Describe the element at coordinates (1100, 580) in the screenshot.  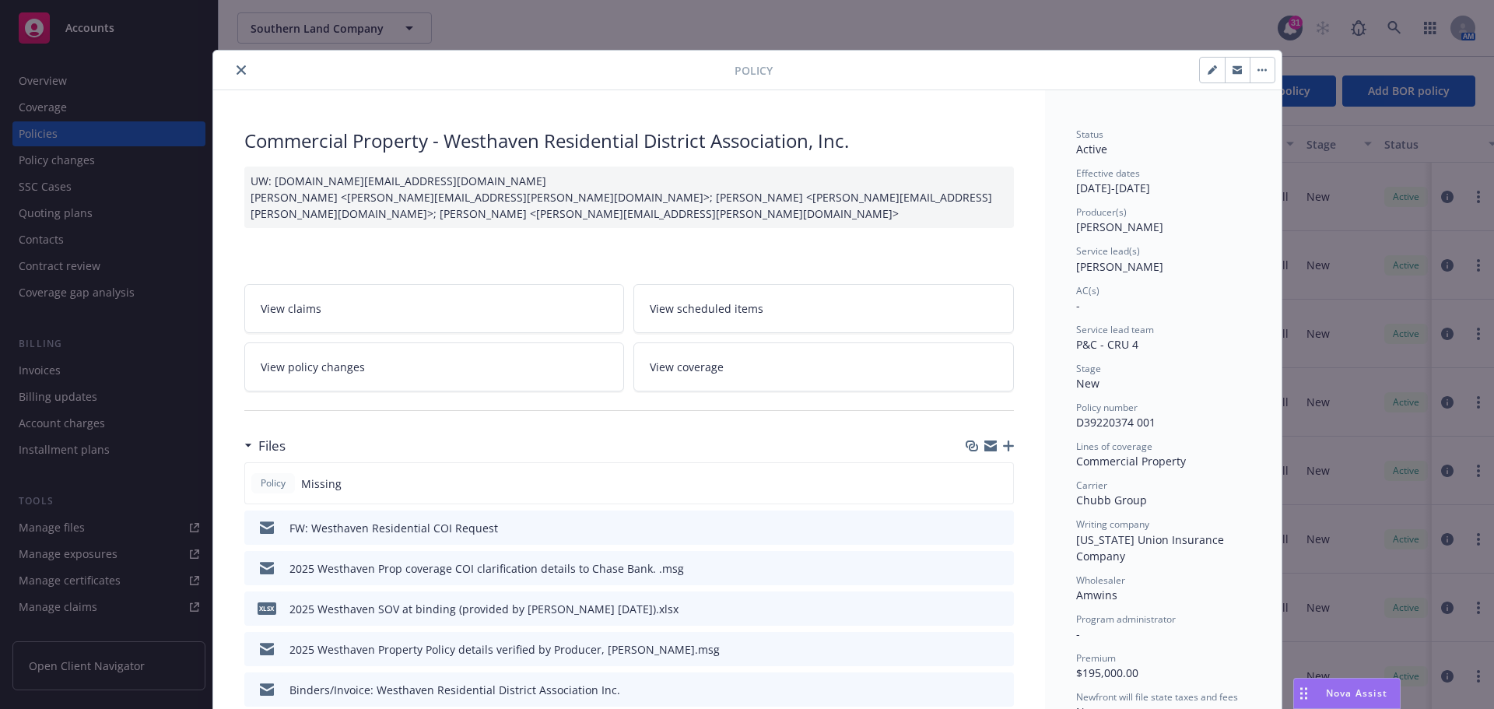
I see `span: Wholesaler` at that location.